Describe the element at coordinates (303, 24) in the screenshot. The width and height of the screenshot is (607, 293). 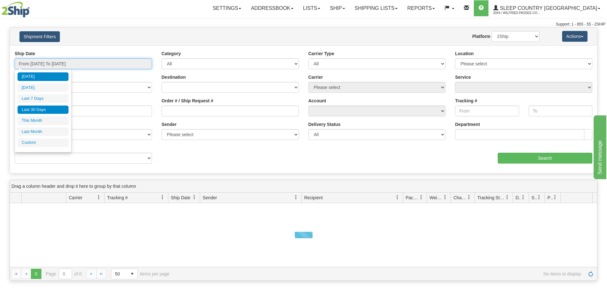
I see `div: Support: 1 - 855 - 55 - 2SHIP` at that location.